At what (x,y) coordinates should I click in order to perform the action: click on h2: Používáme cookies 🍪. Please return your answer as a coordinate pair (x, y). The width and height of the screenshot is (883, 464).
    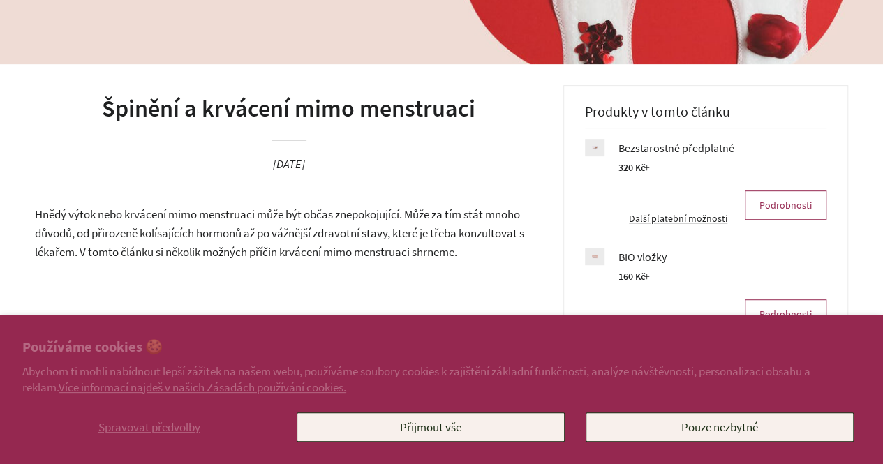
    Looking at the image, I should click on (441, 347).